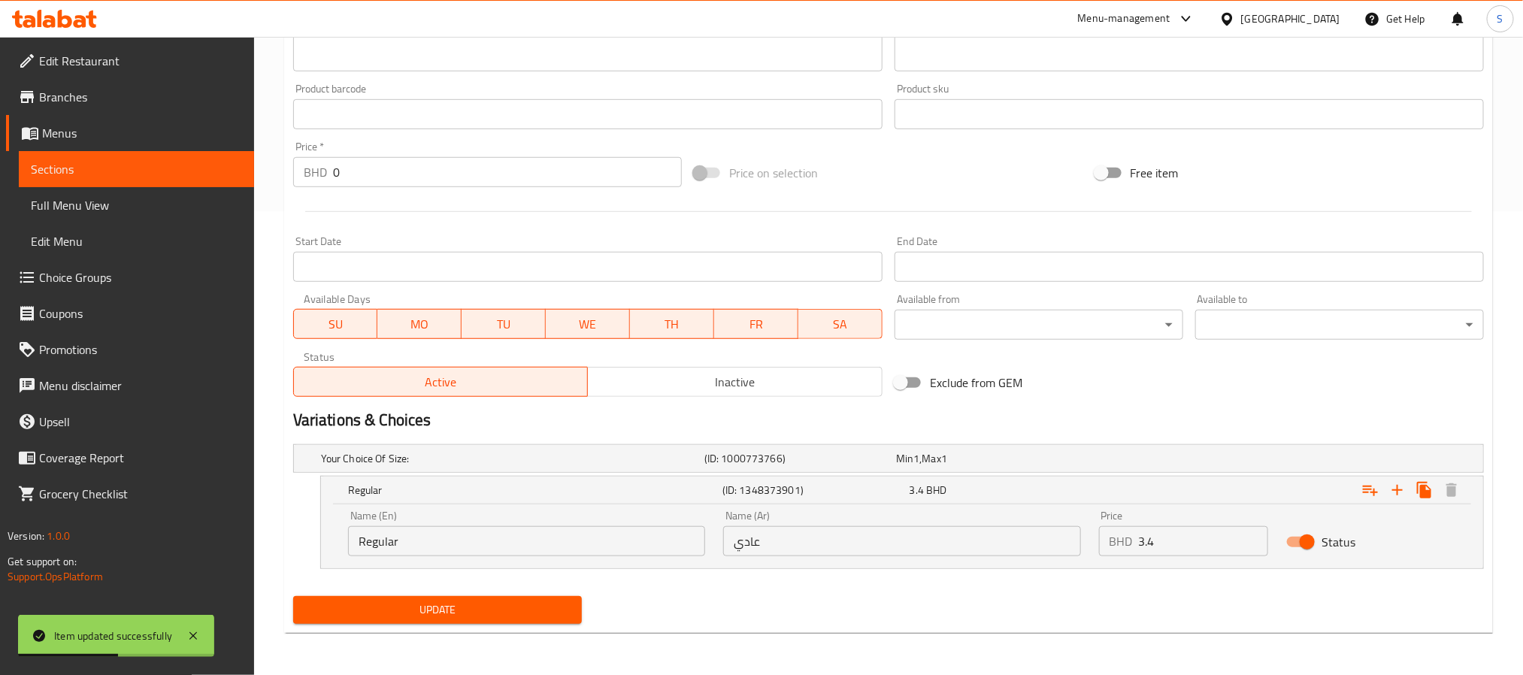  I want to click on span: BHD, so click(936, 490).